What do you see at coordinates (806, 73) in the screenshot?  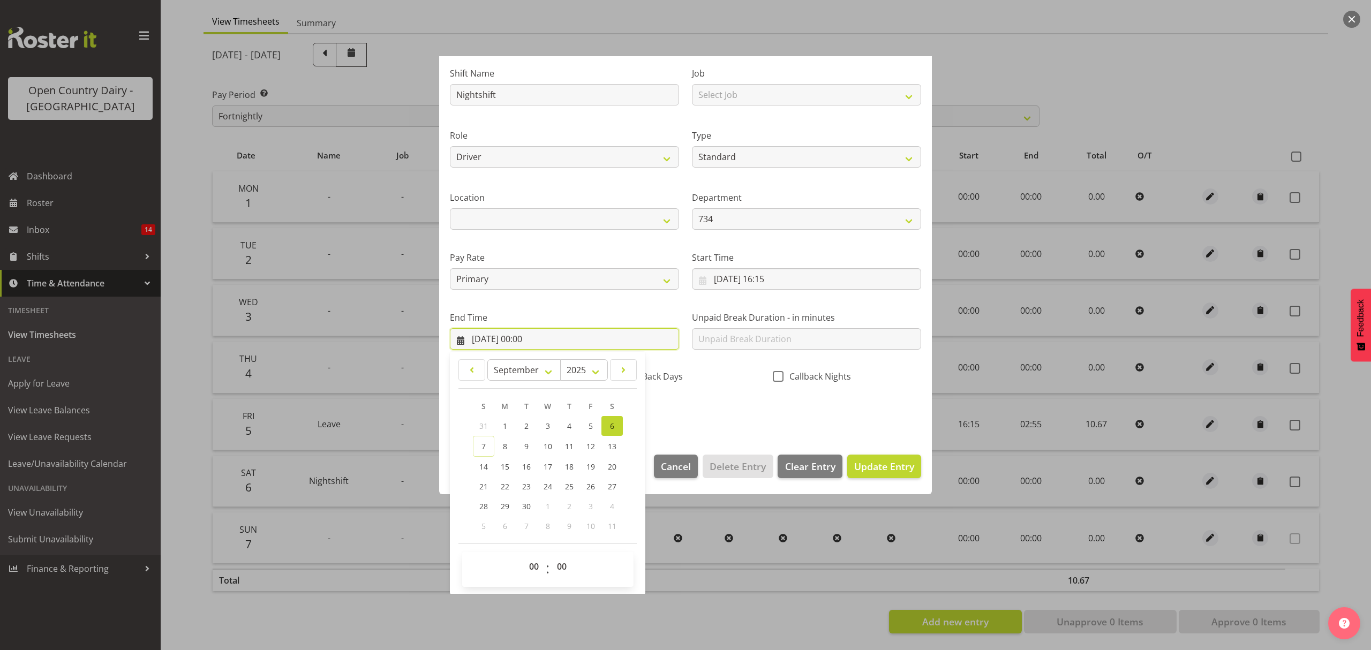 I see `label: Job` at bounding box center [806, 73].